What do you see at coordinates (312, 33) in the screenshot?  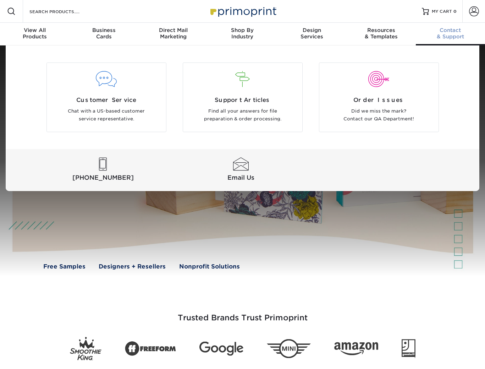 I see `div: Services` at bounding box center [312, 33].